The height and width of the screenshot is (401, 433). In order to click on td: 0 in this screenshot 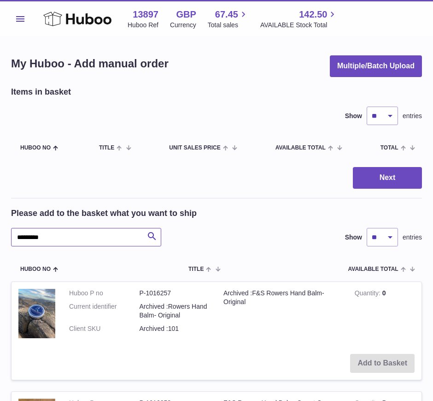, I will do `click(385, 314)`.